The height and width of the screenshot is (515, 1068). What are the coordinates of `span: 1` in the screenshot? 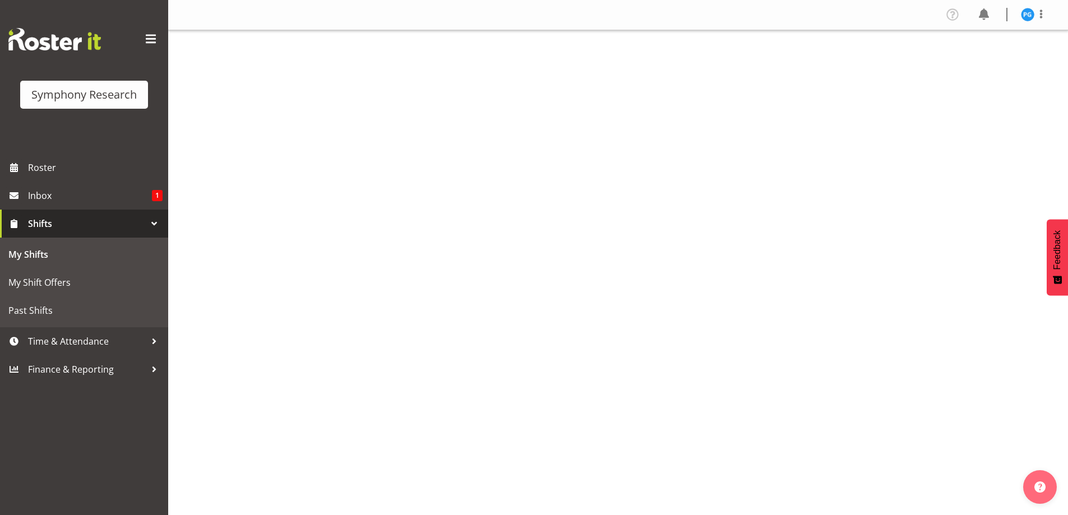 It's located at (157, 196).